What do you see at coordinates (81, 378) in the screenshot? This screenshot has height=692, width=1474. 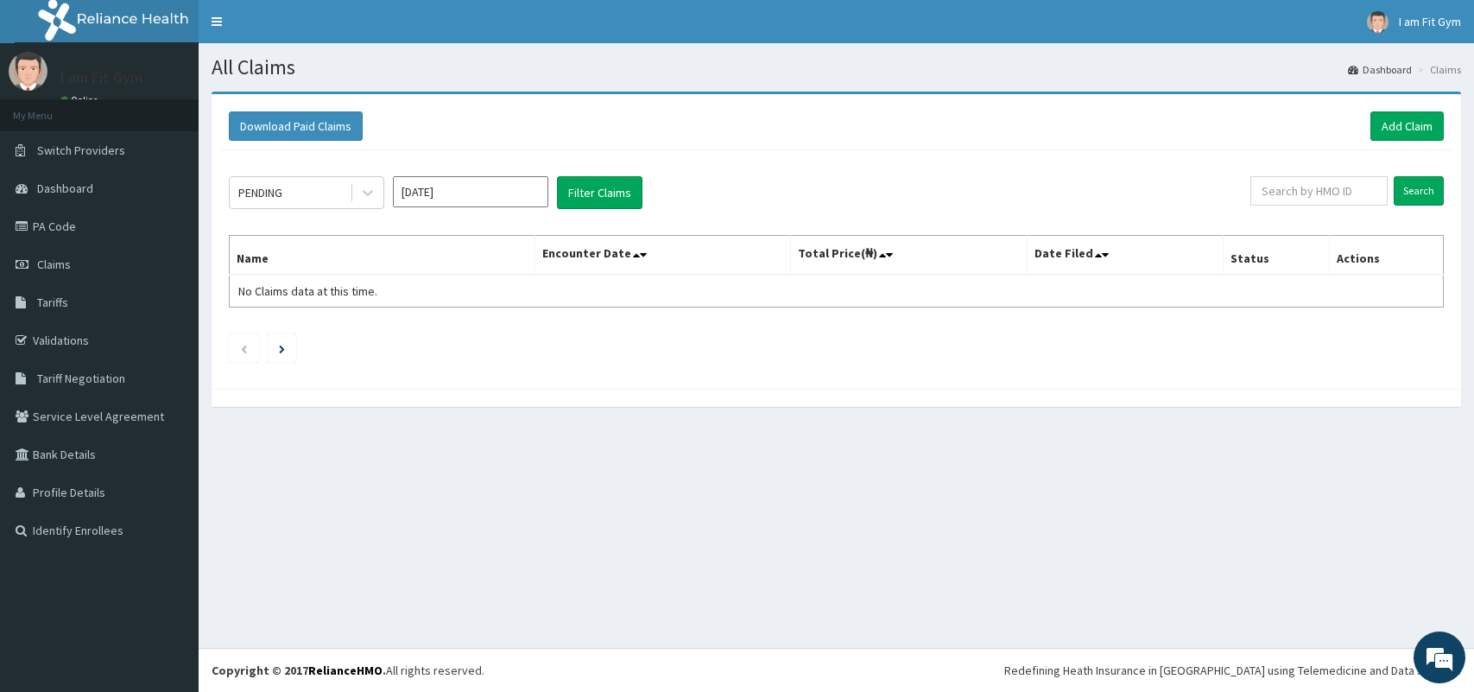 I see `span: Tariff Negotiation` at bounding box center [81, 378].